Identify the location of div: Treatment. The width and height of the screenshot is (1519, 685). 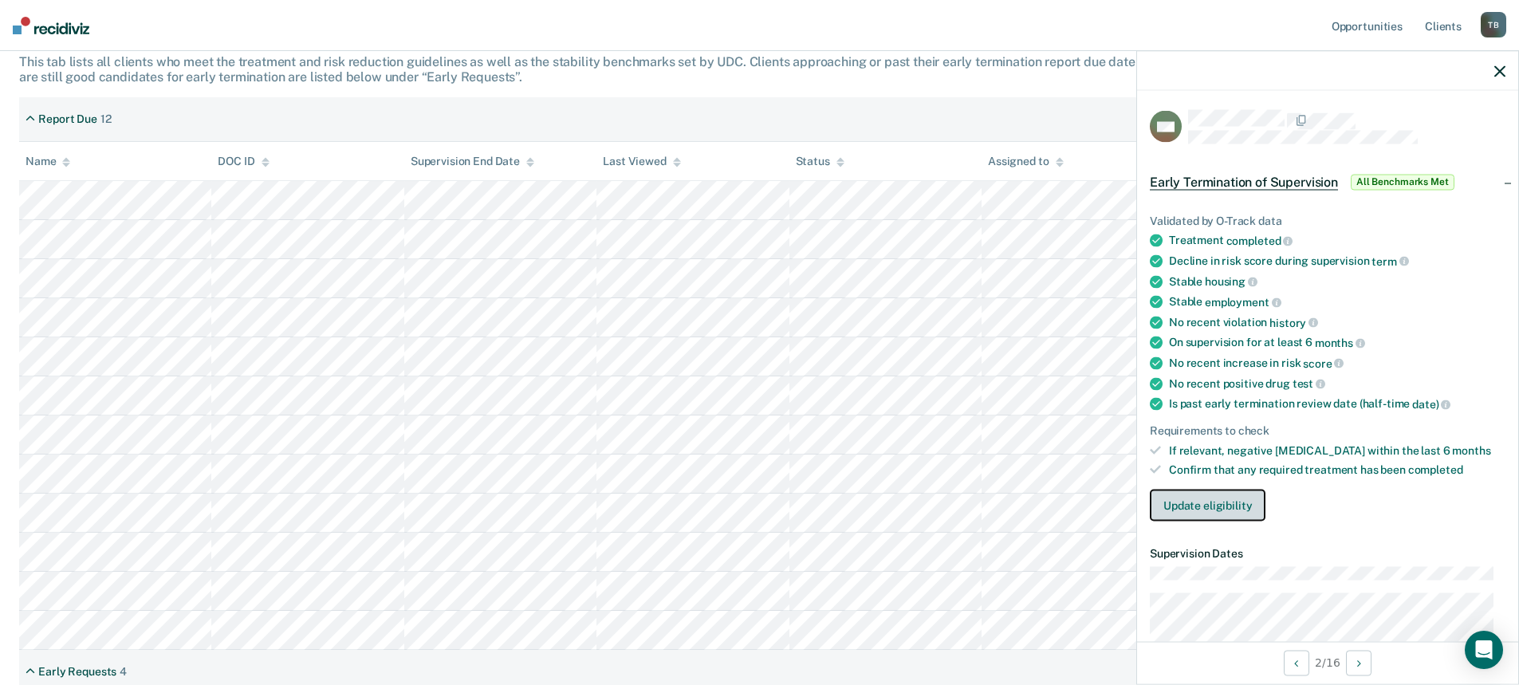
(1337, 241).